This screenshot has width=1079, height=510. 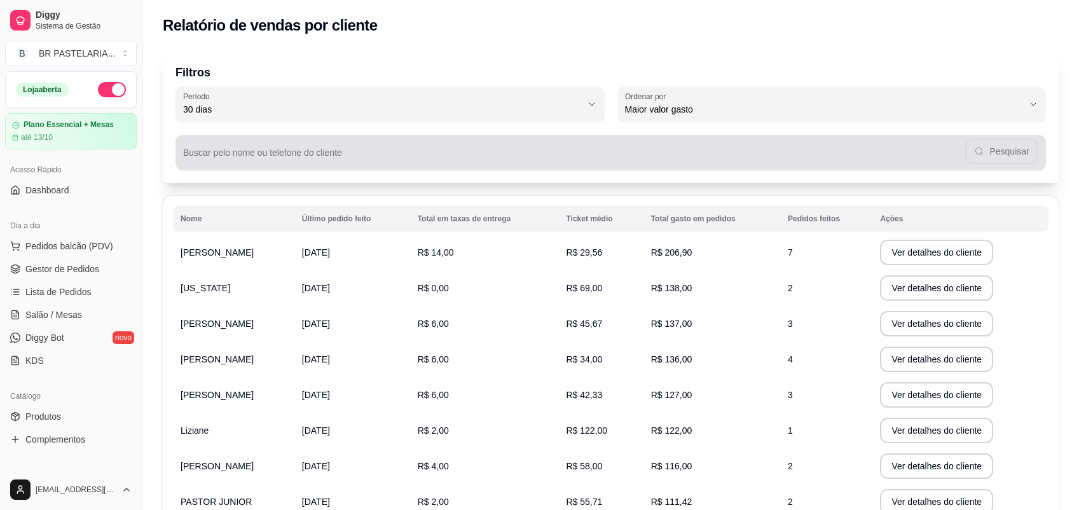 I want to click on span: R$ 14,00, so click(x=435, y=252).